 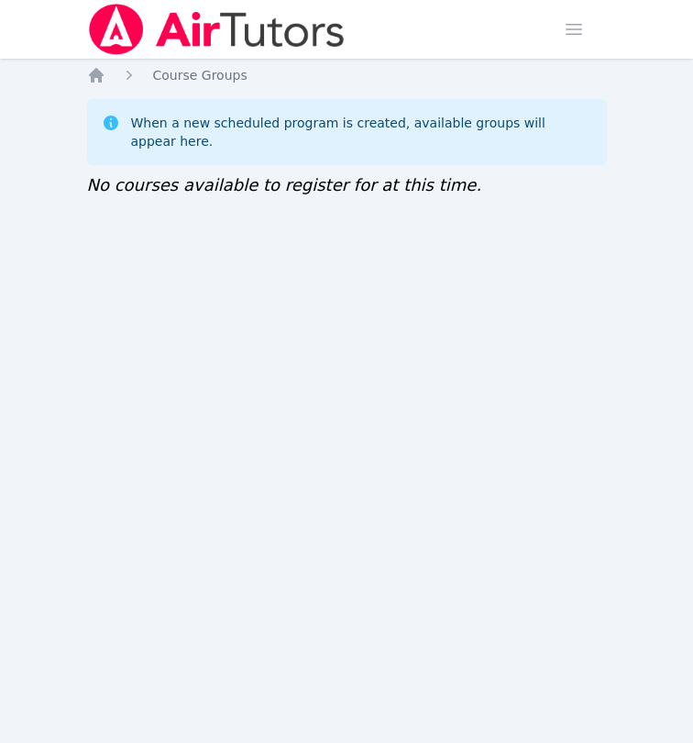 I want to click on nav: Breadcrumb, so click(x=347, y=75).